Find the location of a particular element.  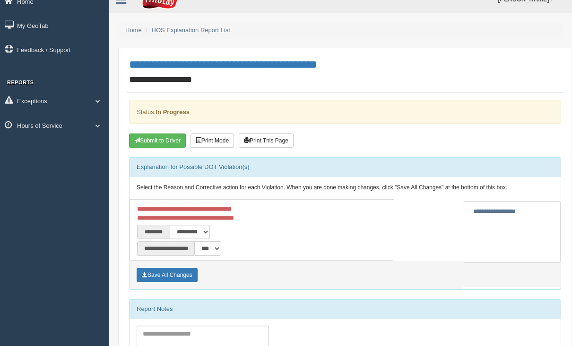

div: Report Notes is located at coordinates (345, 309).